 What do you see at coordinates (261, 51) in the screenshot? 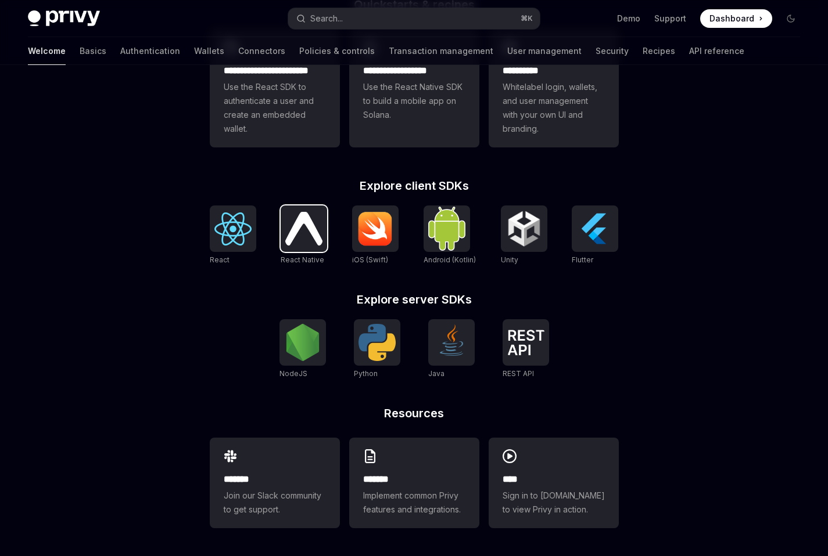
I see `a: Connectors` at bounding box center [261, 51].